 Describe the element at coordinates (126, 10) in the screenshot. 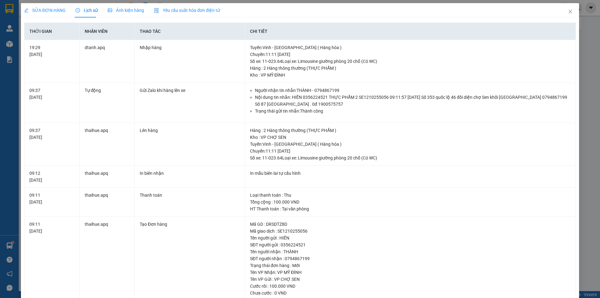

I see `span: Ảnh kiện hàng` at that location.